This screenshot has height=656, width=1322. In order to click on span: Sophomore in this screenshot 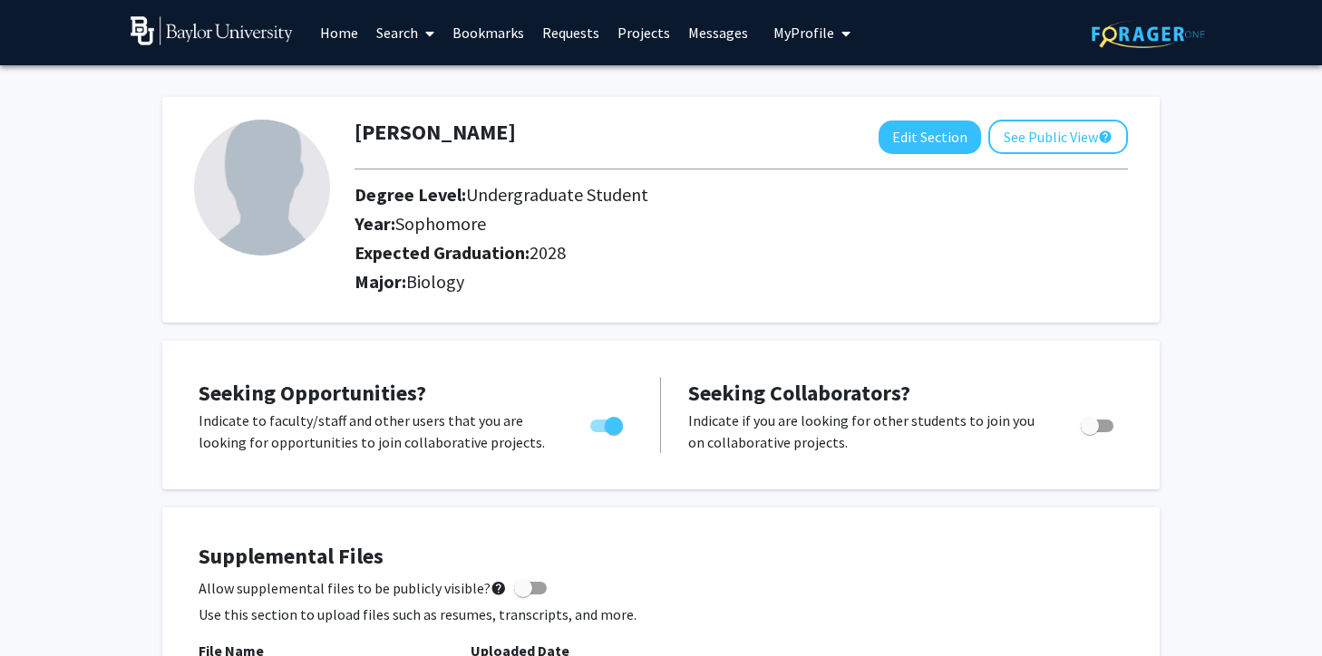, I will do `click(441, 223)`.